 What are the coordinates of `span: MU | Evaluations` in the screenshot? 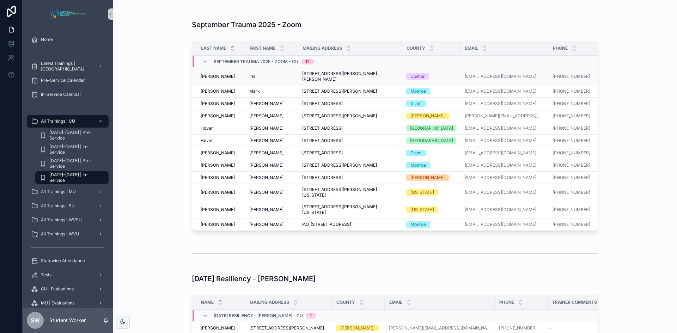 It's located at (57, 303).